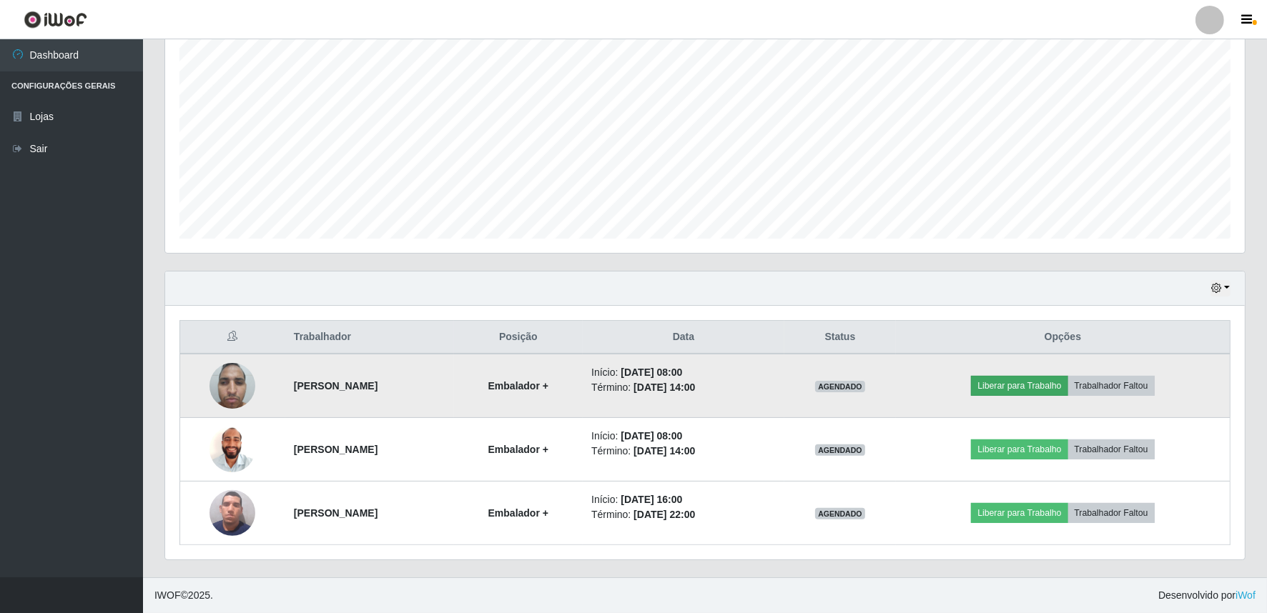  What do you see at coordinates (167, 596) in the screenshot?
I see `span: IWOF` at bounding box center [167, 596].